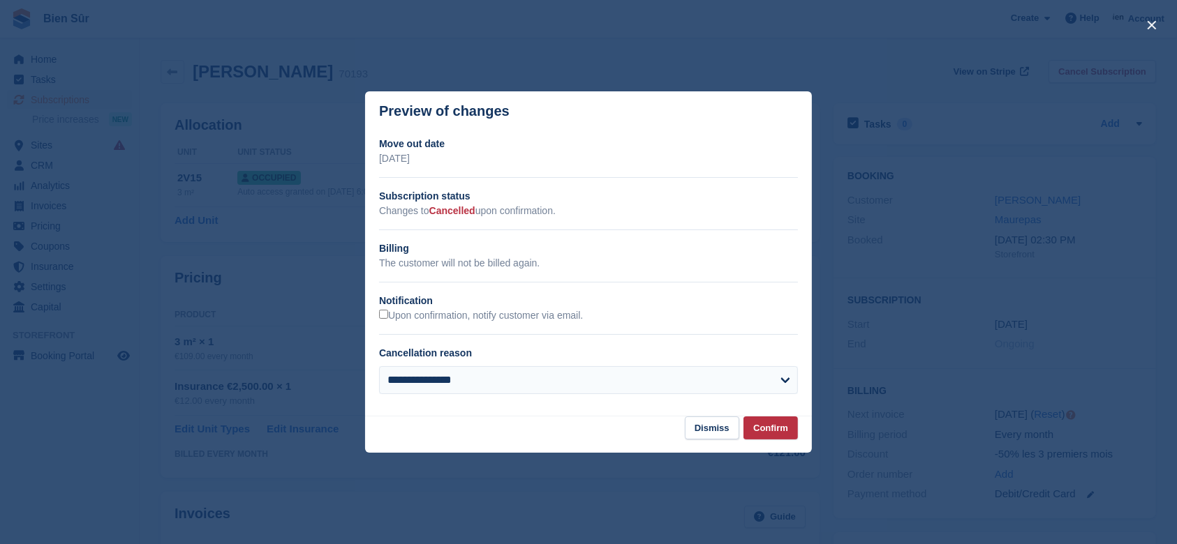 Image resolution: width=1177 pixels, height=544 pixels. What do you see at coordinates (588, 196) in the screenshot?
I see `h2: Subscription status` at bounding box center [588, 196].